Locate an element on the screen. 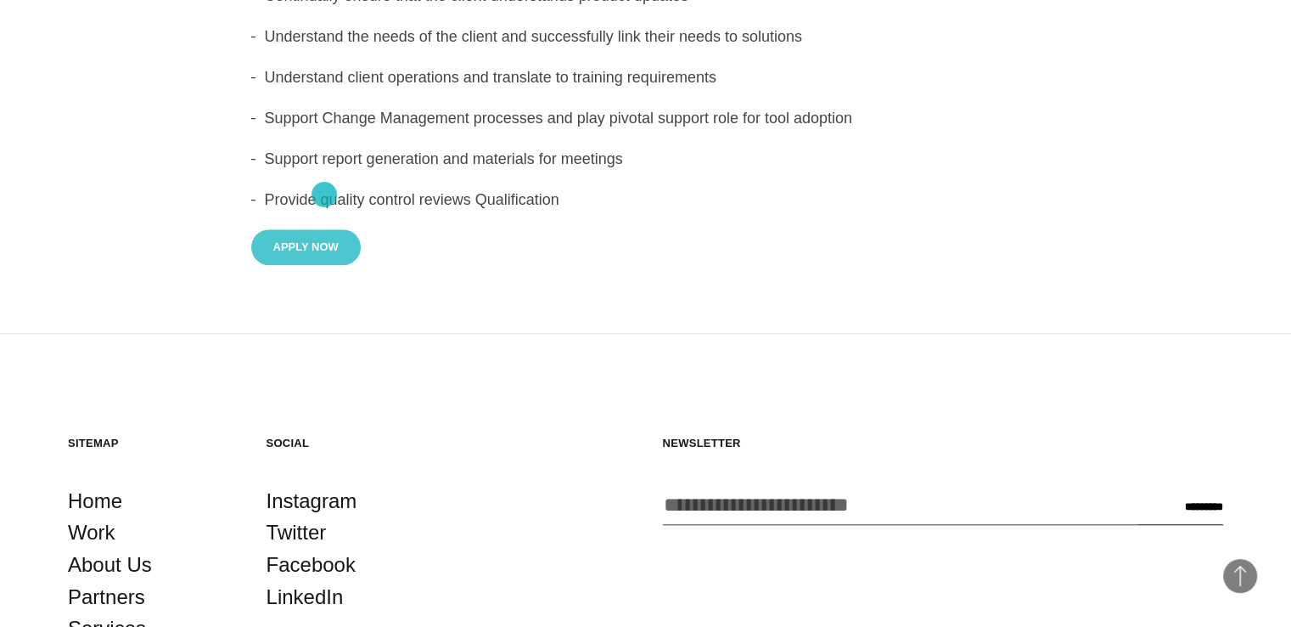 The height and width of the screenshot is (627, 1291). a: Work is located at coordinates (92, 532).